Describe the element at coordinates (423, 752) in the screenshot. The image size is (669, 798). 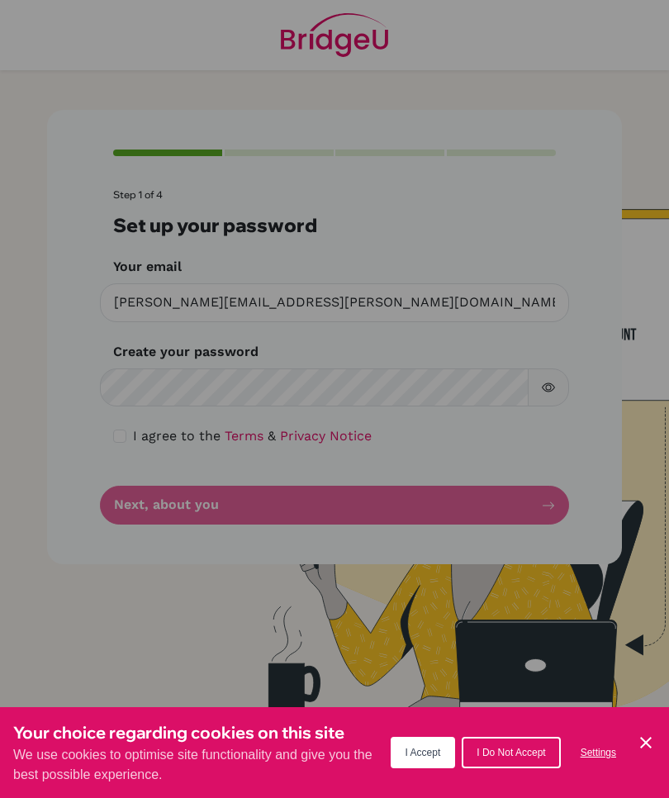
I see `button: I Accept` at that location.